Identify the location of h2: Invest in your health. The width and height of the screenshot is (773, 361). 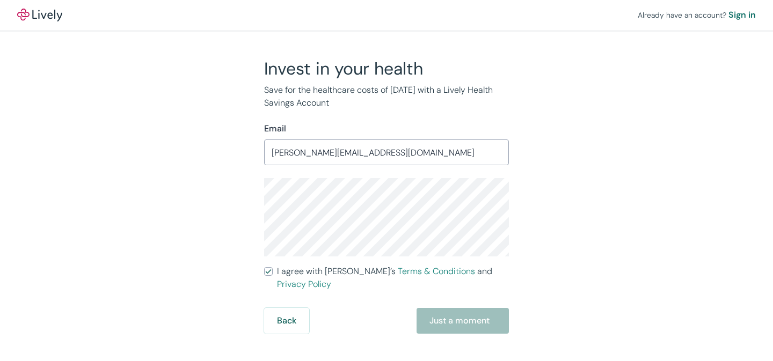
(386, 69).